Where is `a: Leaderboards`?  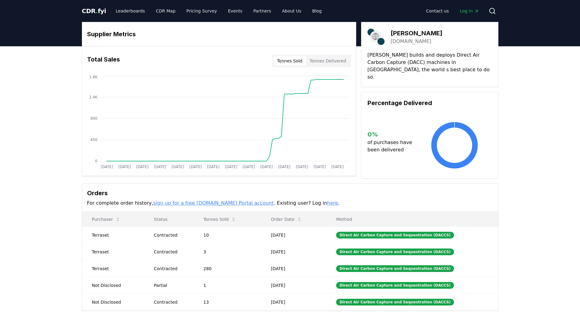
a: Leaderboards is located at coordinates (130, 11).